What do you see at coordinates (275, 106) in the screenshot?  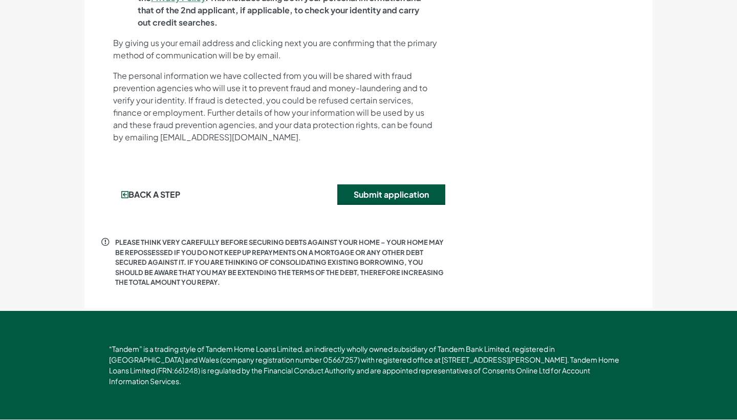 I see `p: The personal information we have collected from you will be shared with fraud prevention agencies...` at bounding box center [275, 106].